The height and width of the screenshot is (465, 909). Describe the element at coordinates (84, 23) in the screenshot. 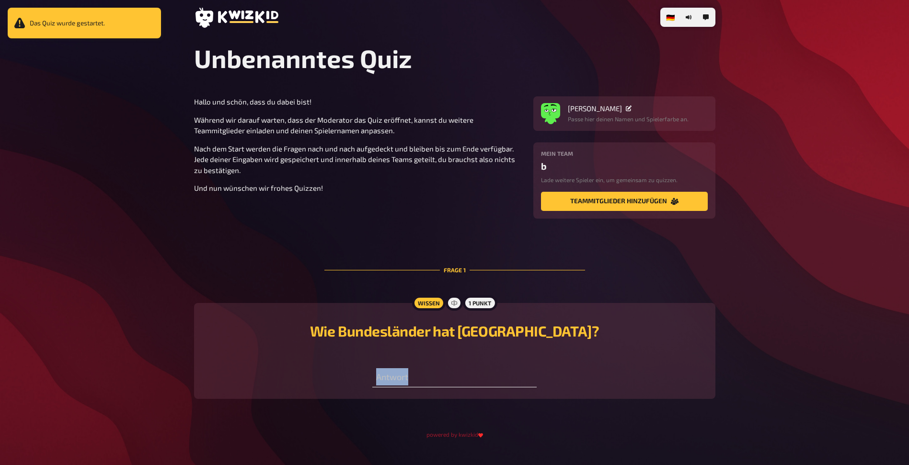

I see `div: Das Quiz wurde gestartet.` at that location.